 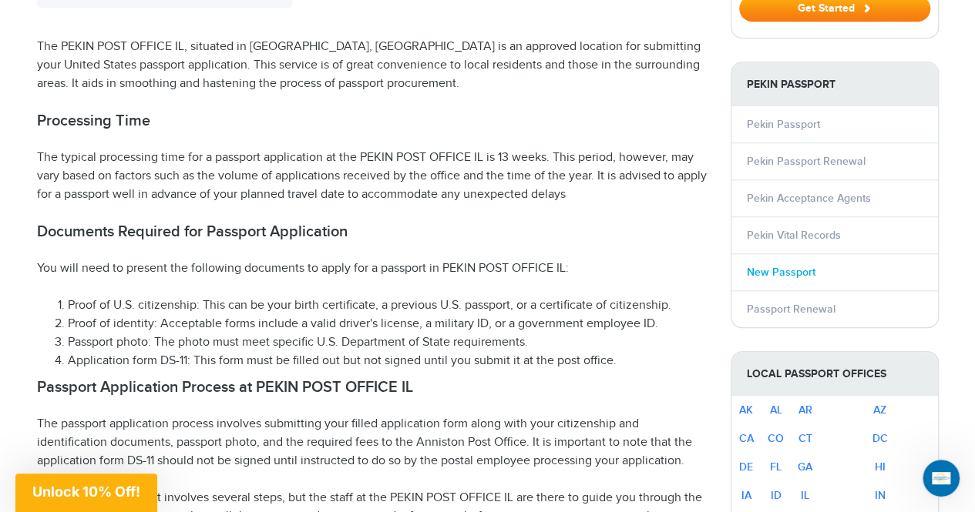 What do you see at coordinates (388, 306) in the screenshot?
I see `li: Proof of U.S. citizenship: This can be your birth certificate, a previous U.S. passport, or a cer...` at bounding box center [388, 306].